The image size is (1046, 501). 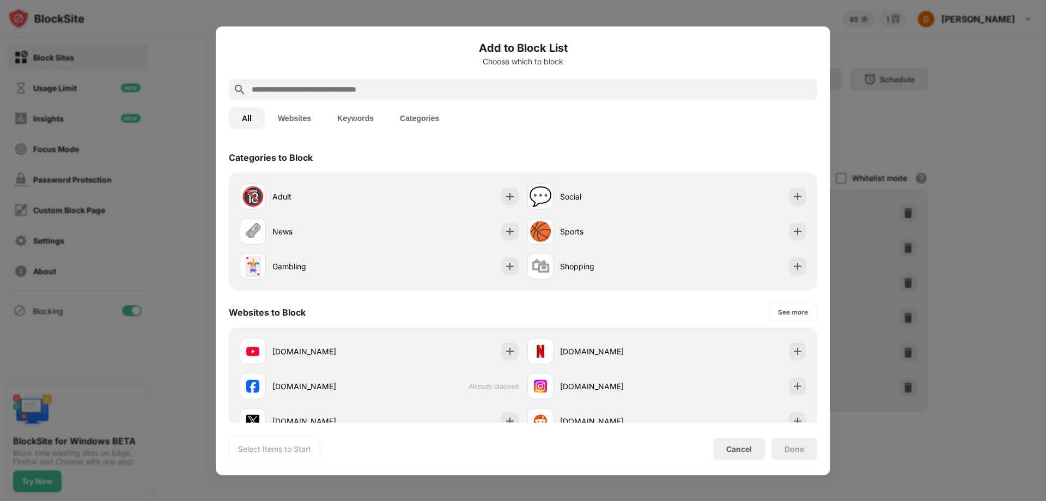 What do you see at coordinates (247, 118) in the screenshot?
I see `button: All` at bounding box center [247, 118].